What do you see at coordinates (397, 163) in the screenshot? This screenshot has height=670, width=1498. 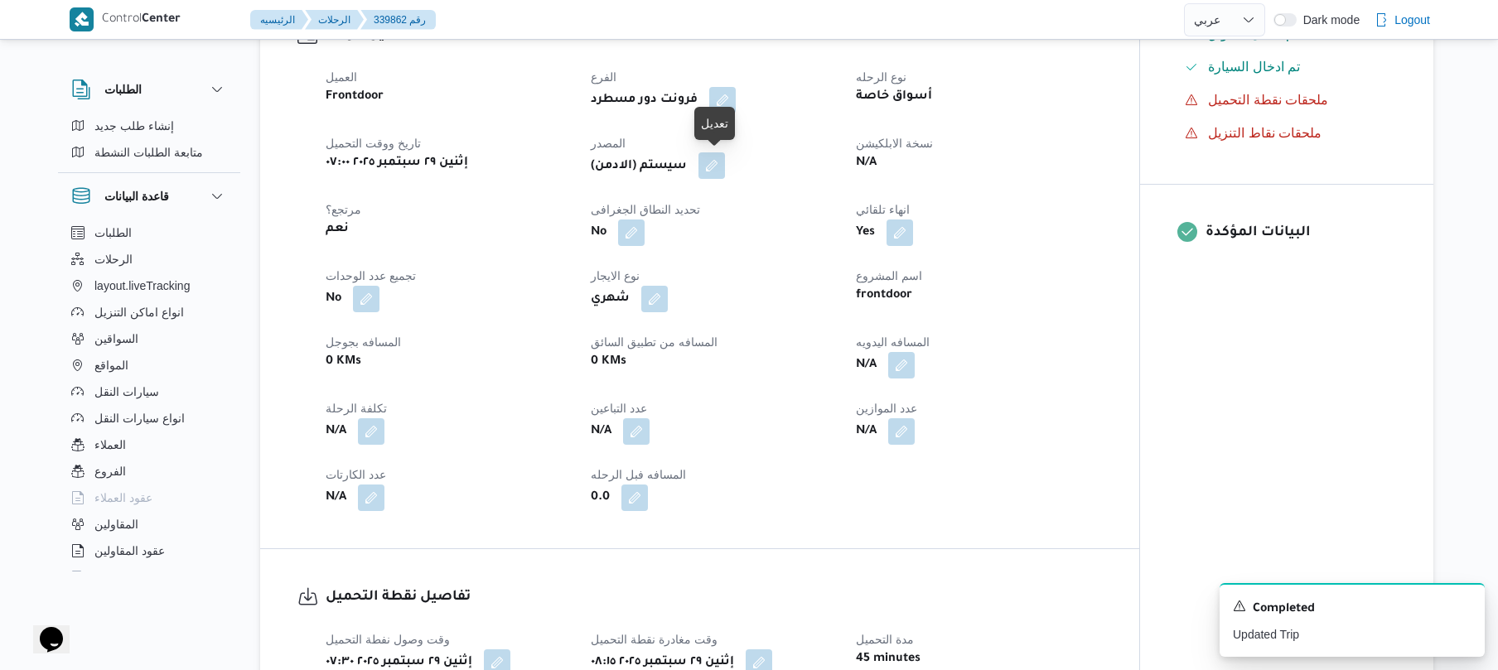 I see `b: إثنين ٢٩ سبتمبر ٢٠٢٥ ٠٧:٠٠` at bounding box center [397, 163].